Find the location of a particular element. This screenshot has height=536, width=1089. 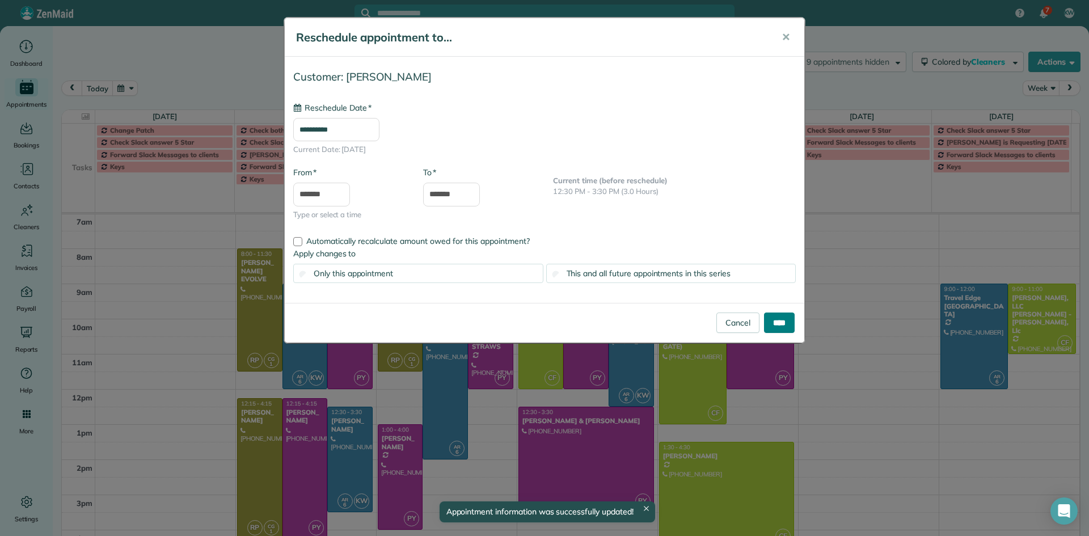

input: This and all future appointments in this series is located at coordinates (555, 274).